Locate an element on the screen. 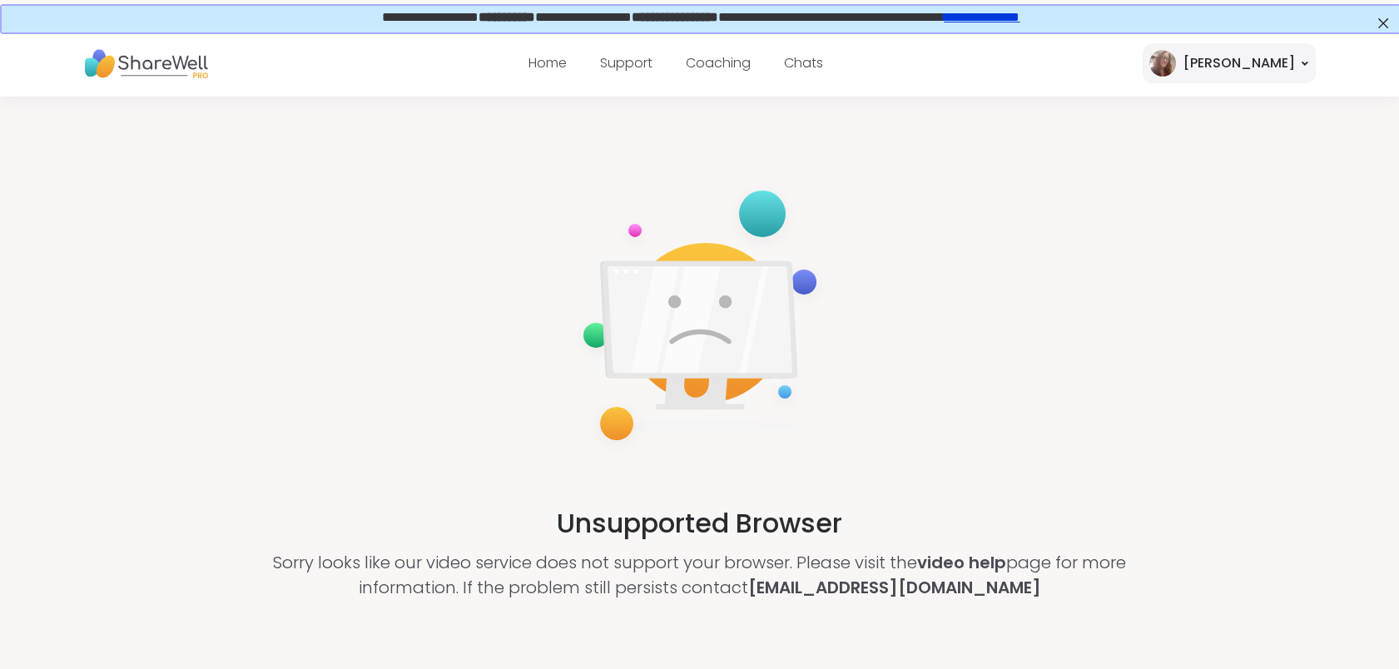 The height and width of the screenshot is (669, 1399). h2: Unsupported Browser is located at coordinates (699, 523).